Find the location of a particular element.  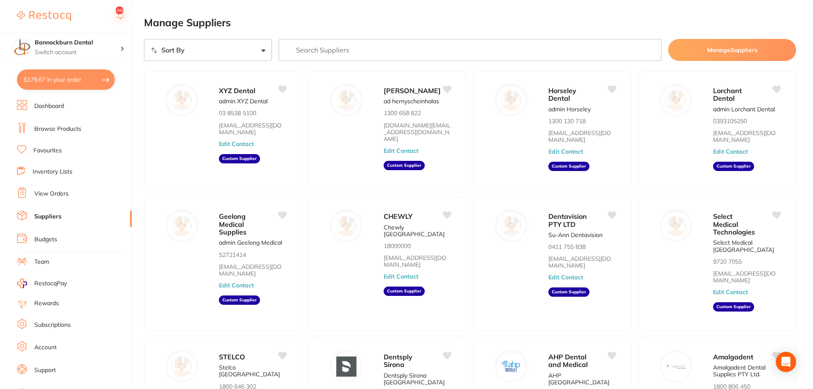

img: Henry Schein Halas is located at coordinates (346, 100).